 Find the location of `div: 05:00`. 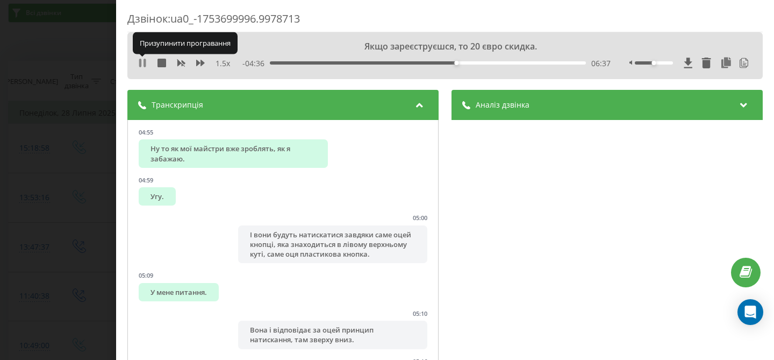

div: 05:00 is located at coordinates (420, 217).